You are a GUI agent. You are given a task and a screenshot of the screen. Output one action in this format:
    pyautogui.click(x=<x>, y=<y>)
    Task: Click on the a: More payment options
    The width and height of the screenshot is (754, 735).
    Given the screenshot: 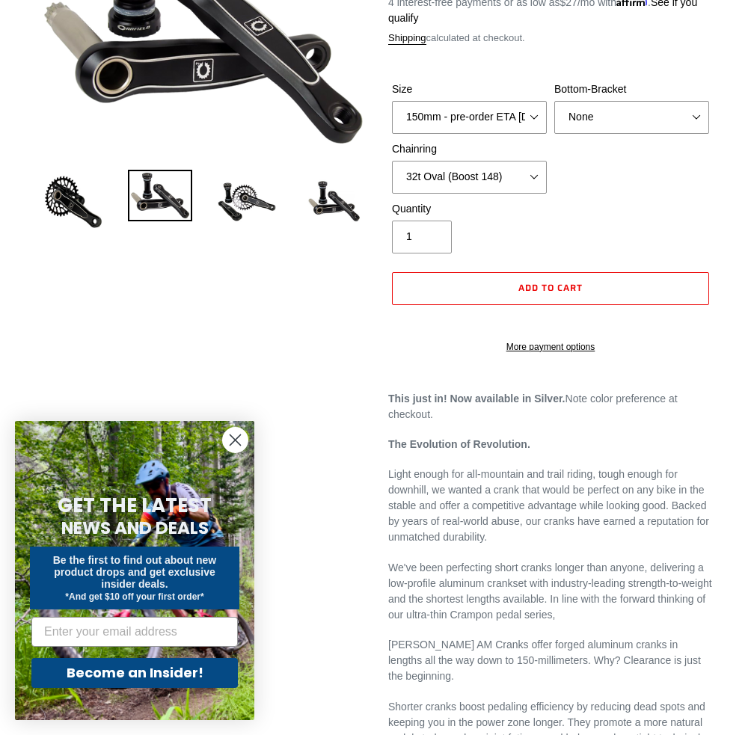 What is the action you would take?
    pyautogui.click(x=550, y=347)
    